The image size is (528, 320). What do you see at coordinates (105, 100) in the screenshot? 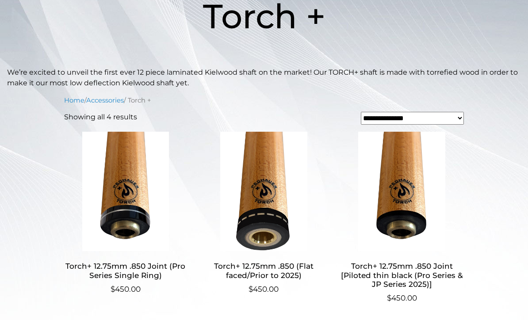
I see `a: Accessories` at bounding box center [105, 100].